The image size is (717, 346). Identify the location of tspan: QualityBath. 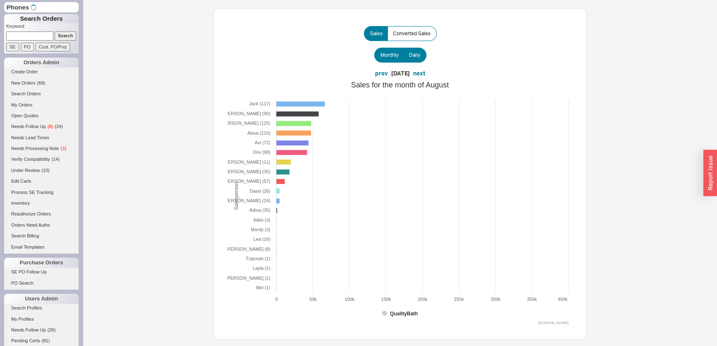
(403, 313).